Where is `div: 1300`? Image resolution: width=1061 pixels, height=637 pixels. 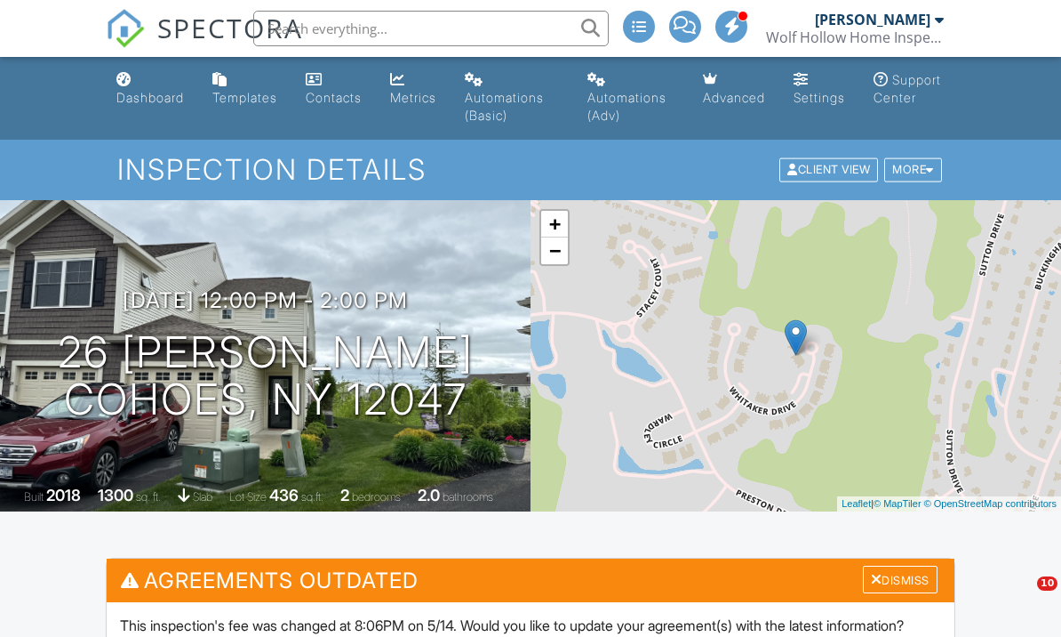 div: 1300 is located at coordinates (116, 494).